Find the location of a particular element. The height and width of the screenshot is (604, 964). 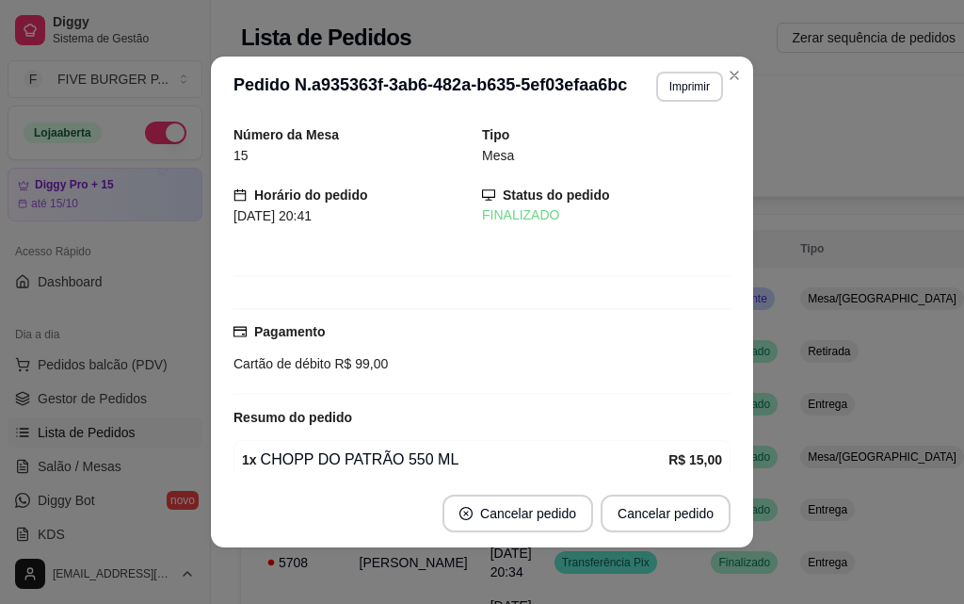

span: 15 is located at coordinates (241, 155).